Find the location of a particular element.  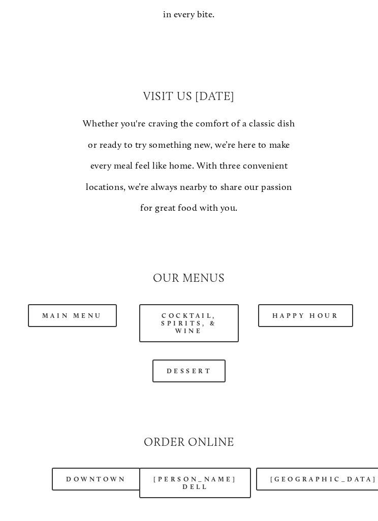

h2: Our Menus is located at coordinates (189, 278).